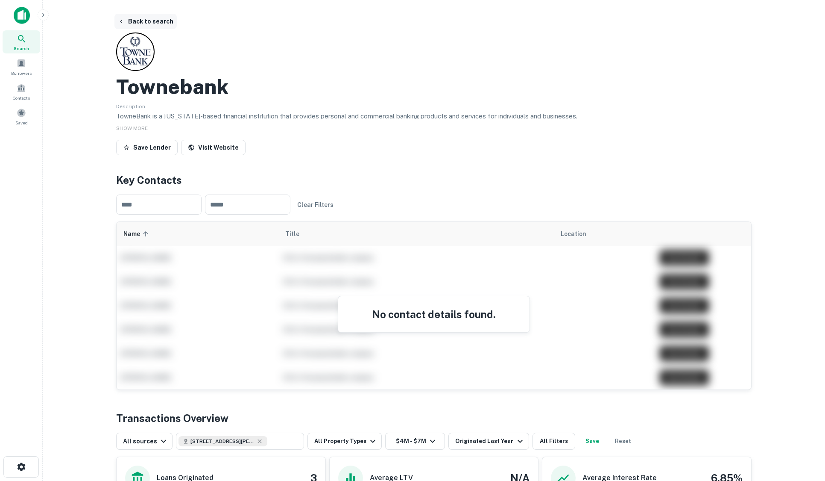 The image size is (825, 481). Describe the element at coordinates (21, 67) in the screenshot. I see `div: Borrowers` at that location.